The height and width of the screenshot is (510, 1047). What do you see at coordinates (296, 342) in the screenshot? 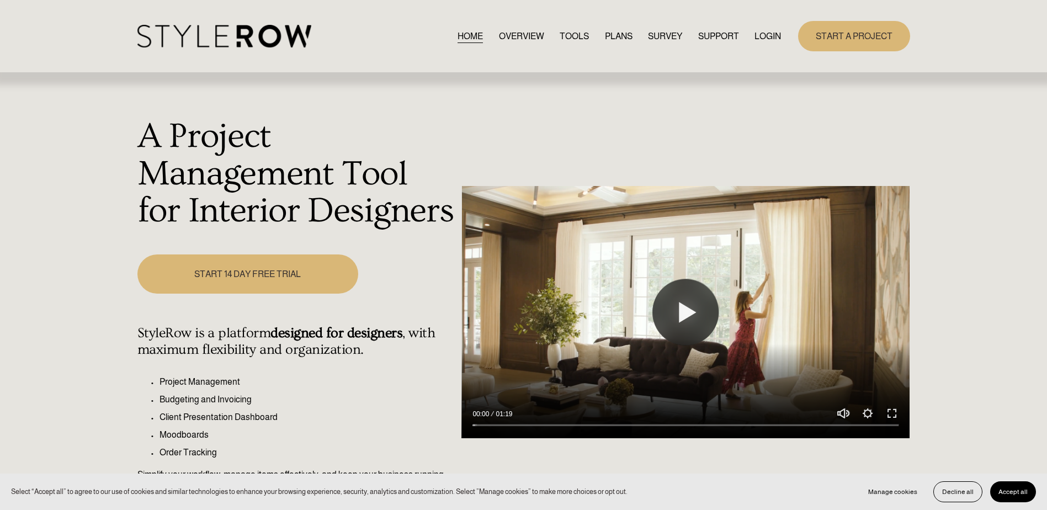
I see `h4: StyleRow is a platform , with maximum flexibility and organization.` at bounding box center [296, 342].